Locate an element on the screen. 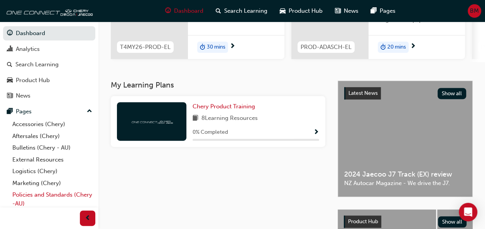 The width and height of the screenshot is (485, 229). div: Open Intercom Messenger is located at coordinates (468, 212).